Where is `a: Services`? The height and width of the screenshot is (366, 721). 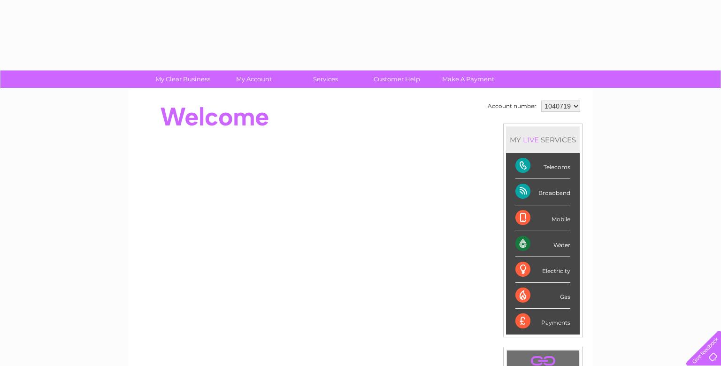
a: Services is located at coordinates (325, 79).